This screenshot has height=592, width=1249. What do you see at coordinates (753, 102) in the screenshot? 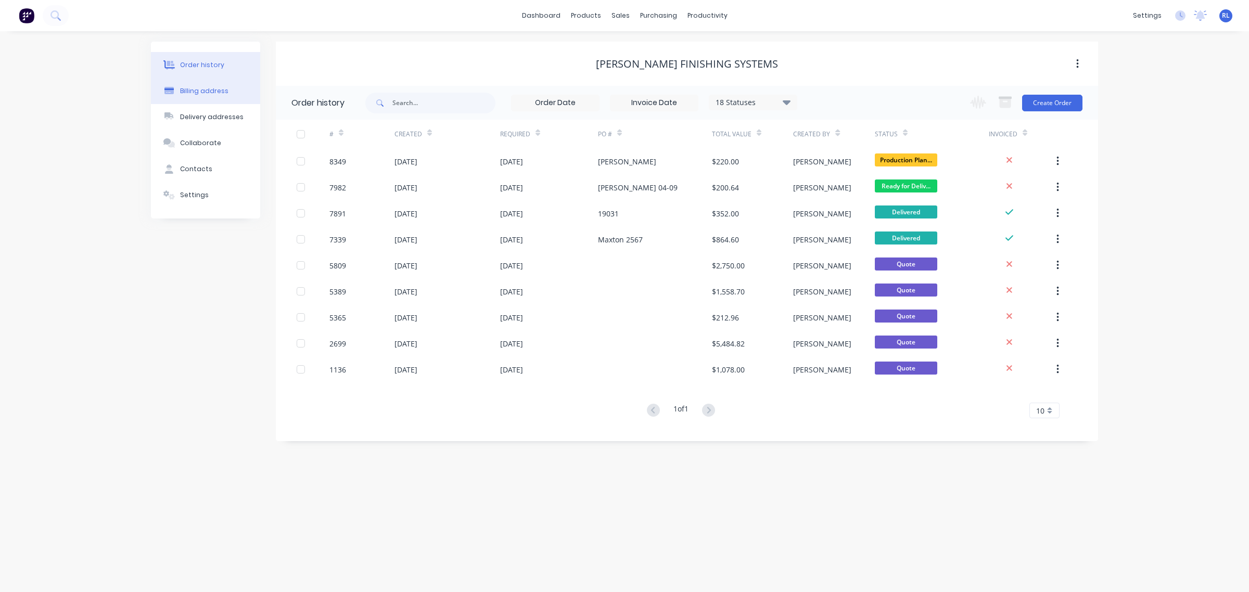
I see `div: 18 Statuses` at bounding box center [753, 102].